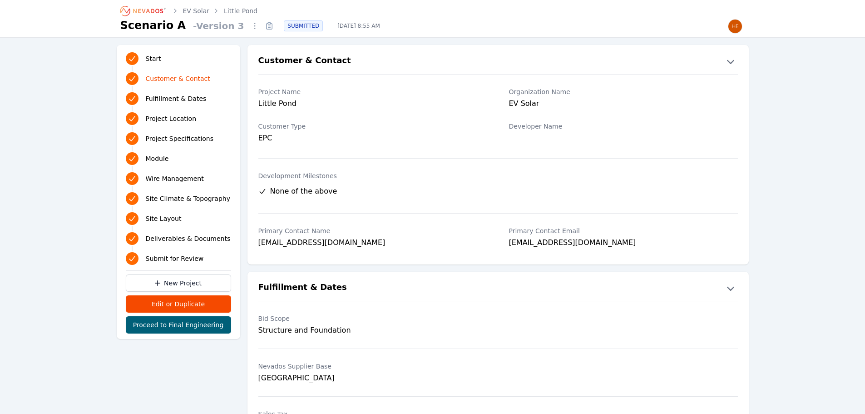 The image size is (865, 414). I want to click on img: Henar Luque, so click(735, 26).